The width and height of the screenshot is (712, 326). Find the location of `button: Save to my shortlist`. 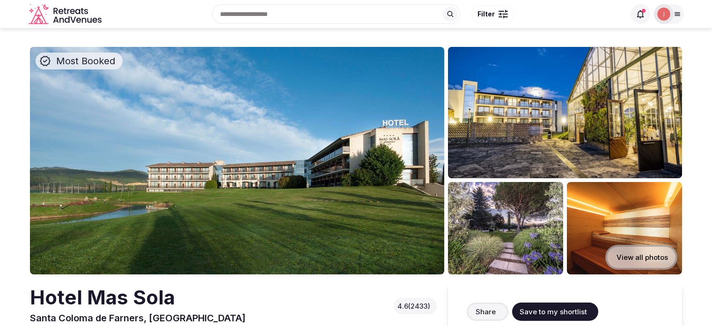

button: Save to my shortlist is located at coordinates (556, 311).